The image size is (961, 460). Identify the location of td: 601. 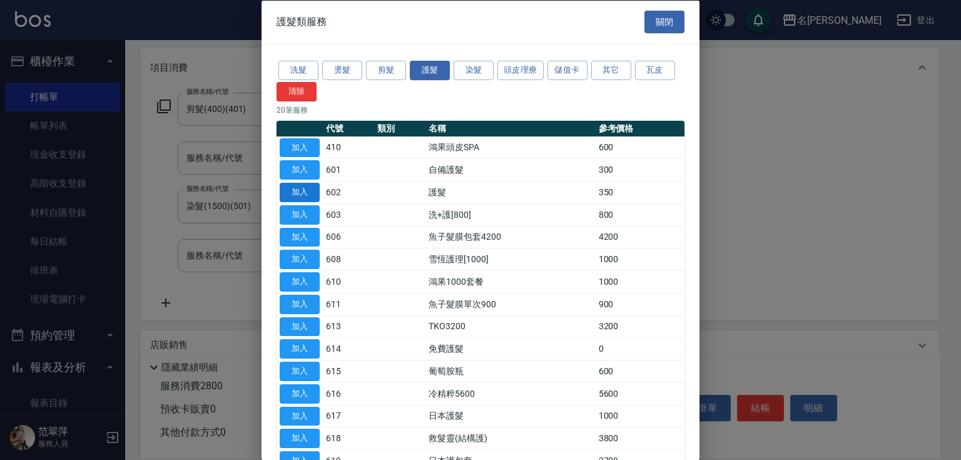
(348, 170).